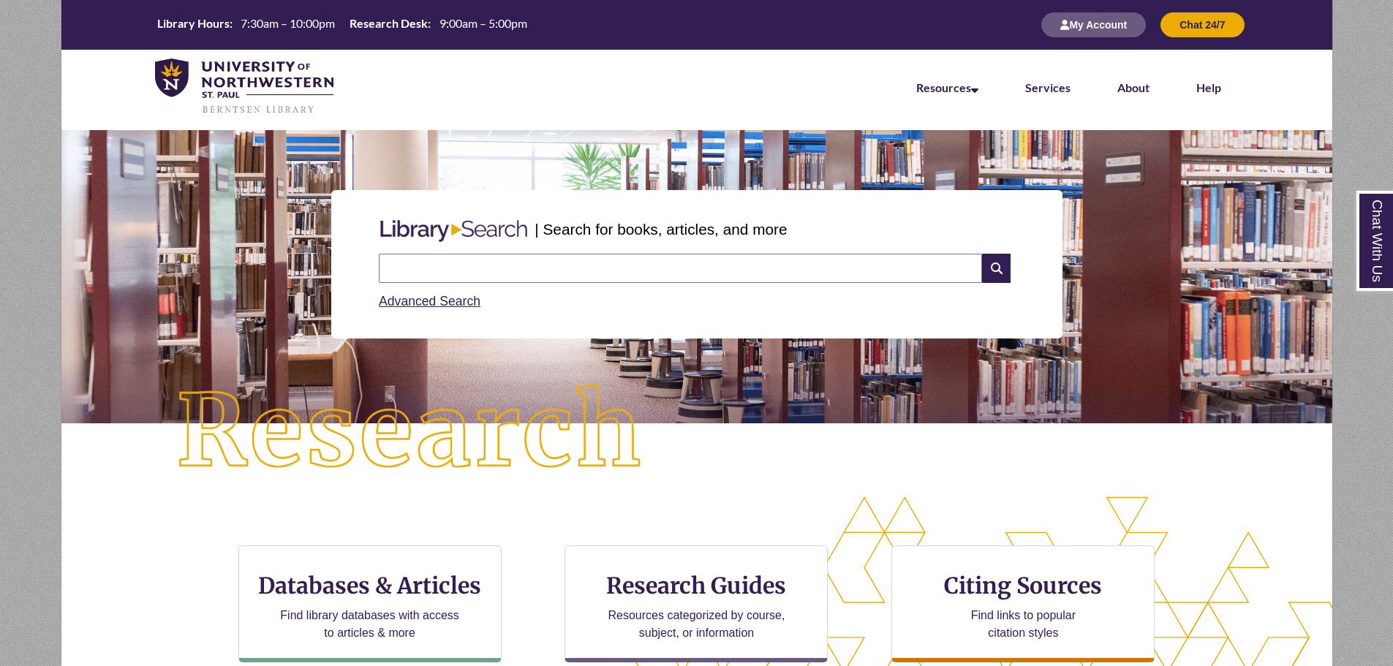 The width and height of the screenshot is (1393, 666). I want to click on h3: Databases & Articles, so click(370, 586).